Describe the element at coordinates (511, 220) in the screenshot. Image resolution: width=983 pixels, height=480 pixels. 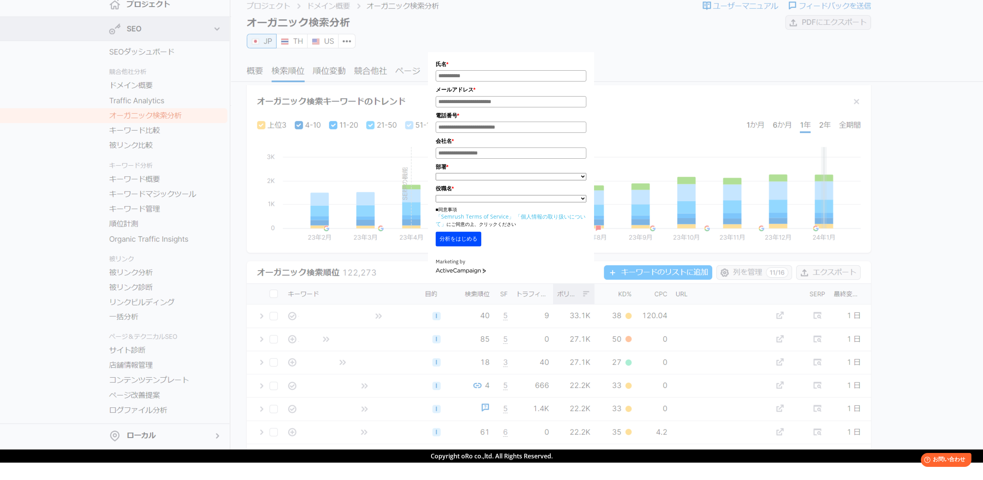
I see `a: 「個人情報の取り扱いについて」` at that location.